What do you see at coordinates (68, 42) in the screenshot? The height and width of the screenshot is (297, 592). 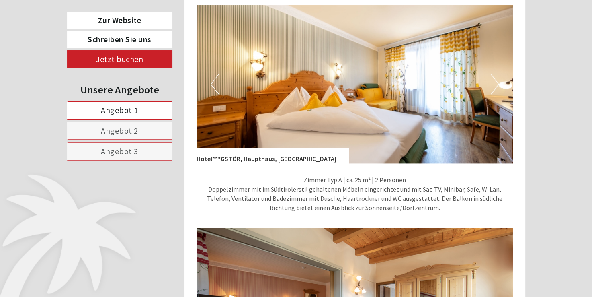 I see `small: 20:16` at bounding box center [68, 42].